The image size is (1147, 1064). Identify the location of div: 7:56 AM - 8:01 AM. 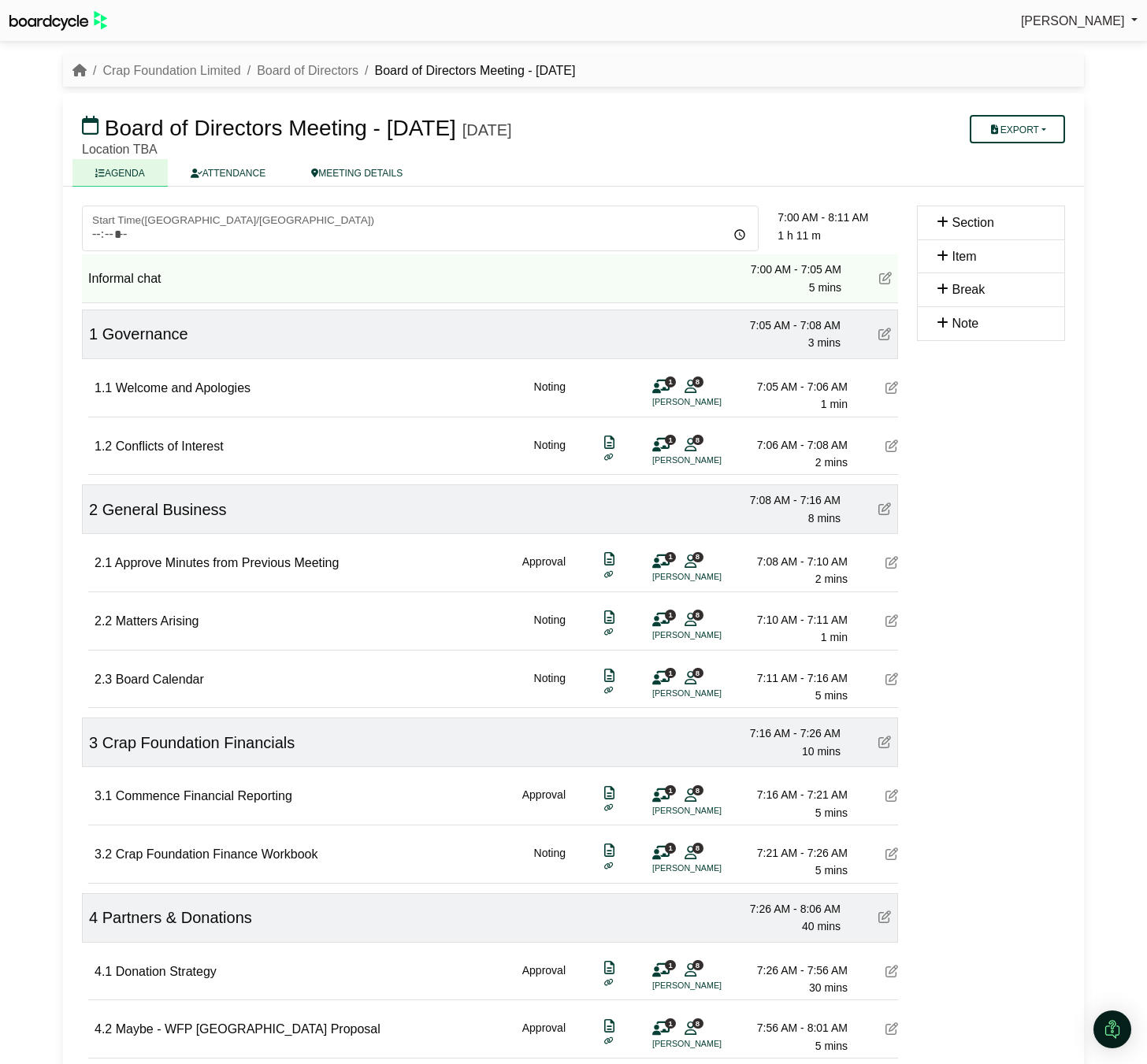
(793, 1028).